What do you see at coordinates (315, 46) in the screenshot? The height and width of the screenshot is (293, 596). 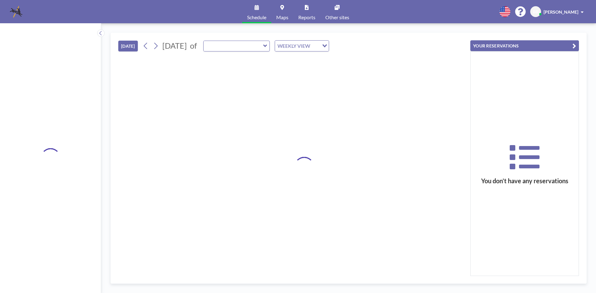 I see `input: Search for option` at bounding box center [315, 46].